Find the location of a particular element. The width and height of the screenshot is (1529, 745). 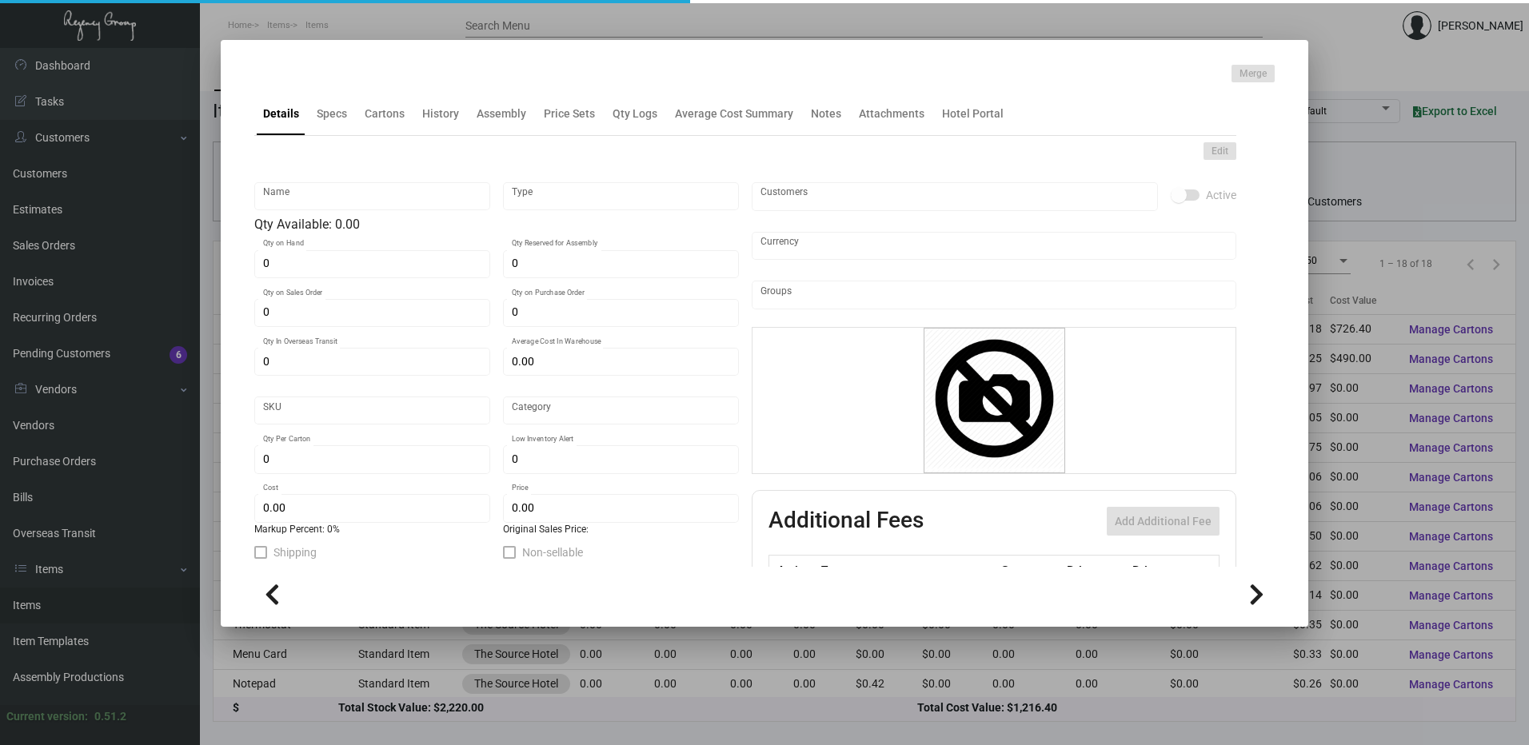

button: Add Additional Fee is located at coordinates (1163, 521).